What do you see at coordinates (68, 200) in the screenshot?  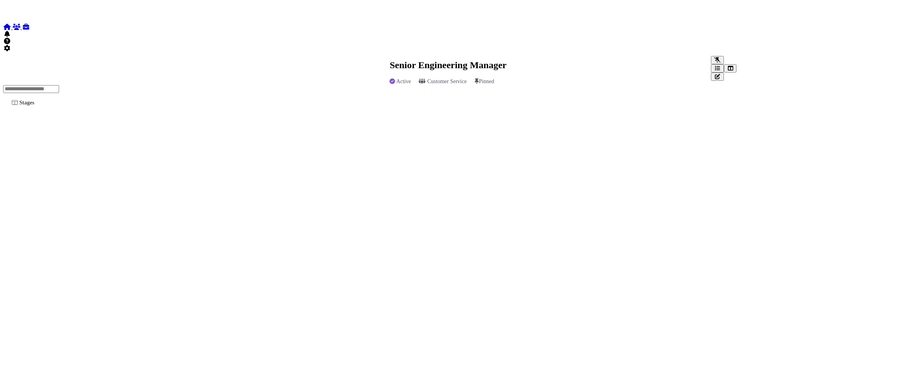 I see `p: Background Check` at bounding box center [68, 200].